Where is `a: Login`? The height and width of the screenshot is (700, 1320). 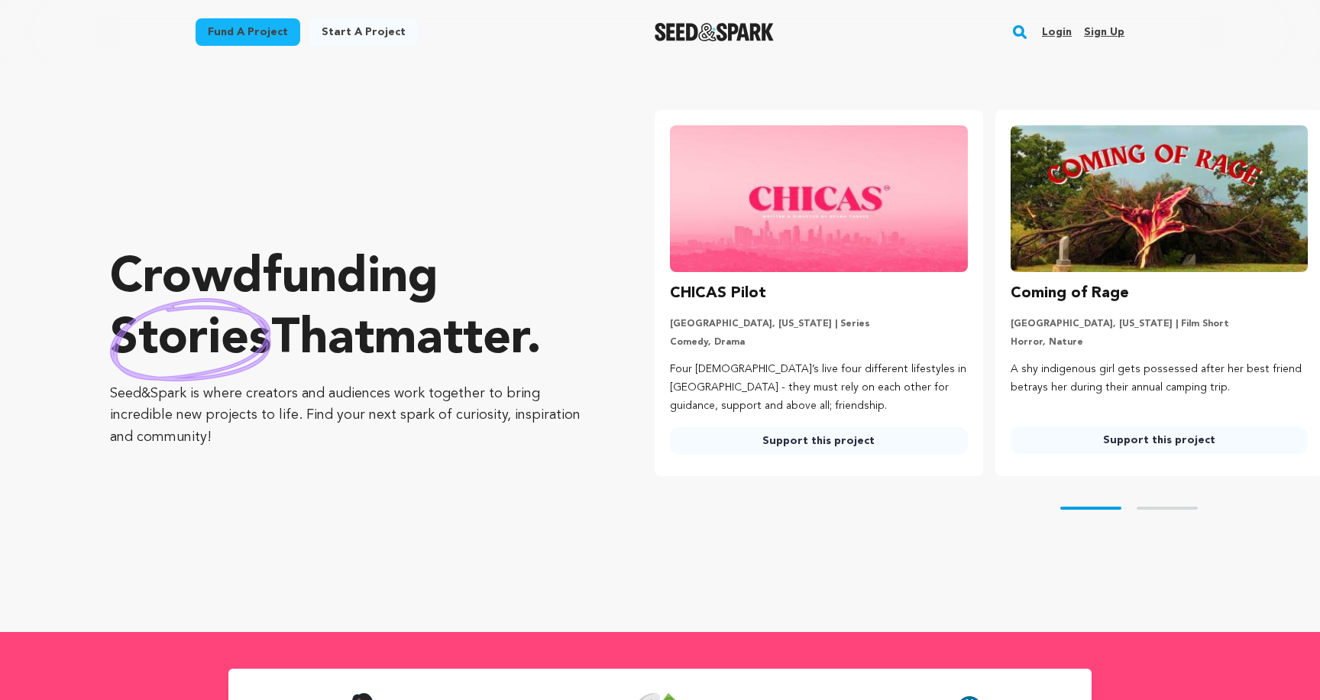
a: Login is located at coordinates (1057, 32).